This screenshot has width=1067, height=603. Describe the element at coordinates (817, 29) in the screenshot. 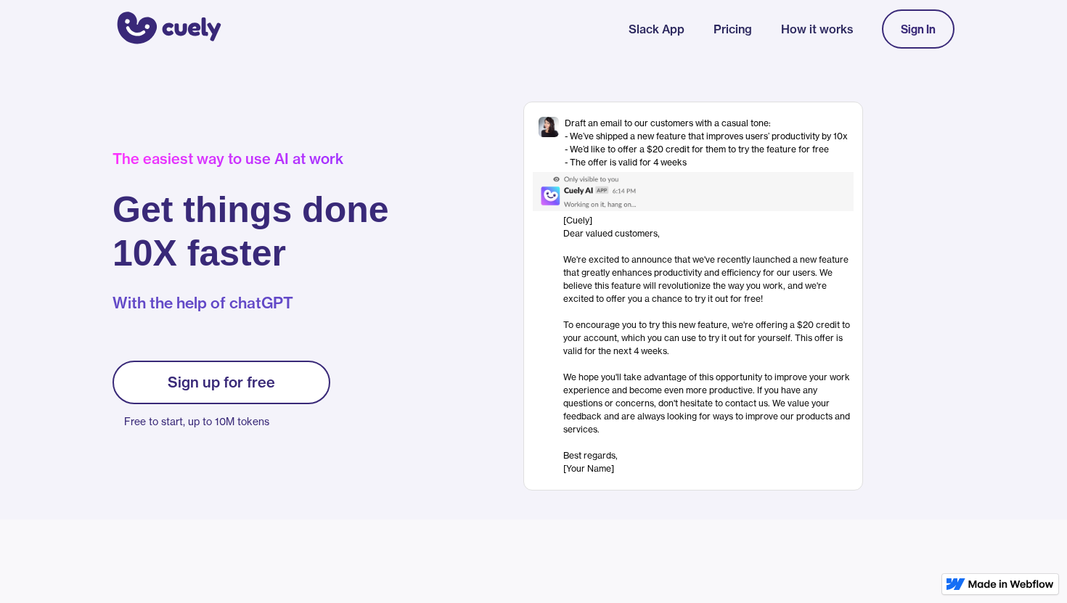

I see `a: How it works` at that location.